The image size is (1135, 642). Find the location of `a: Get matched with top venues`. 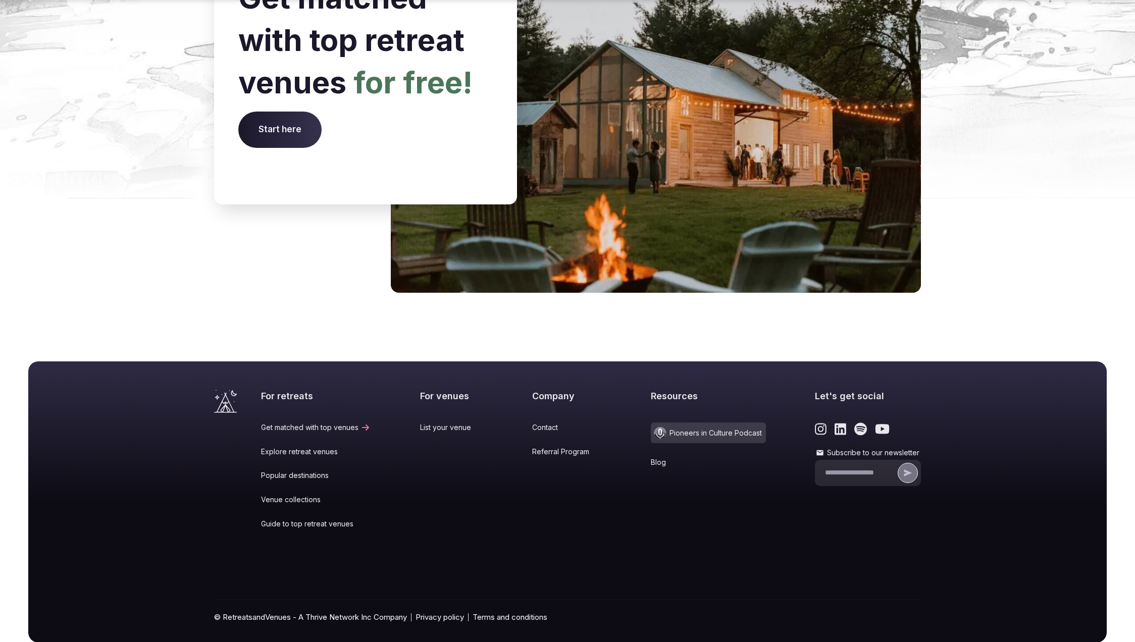

a: Get matched with top venues is located at coordinates (316, 428).